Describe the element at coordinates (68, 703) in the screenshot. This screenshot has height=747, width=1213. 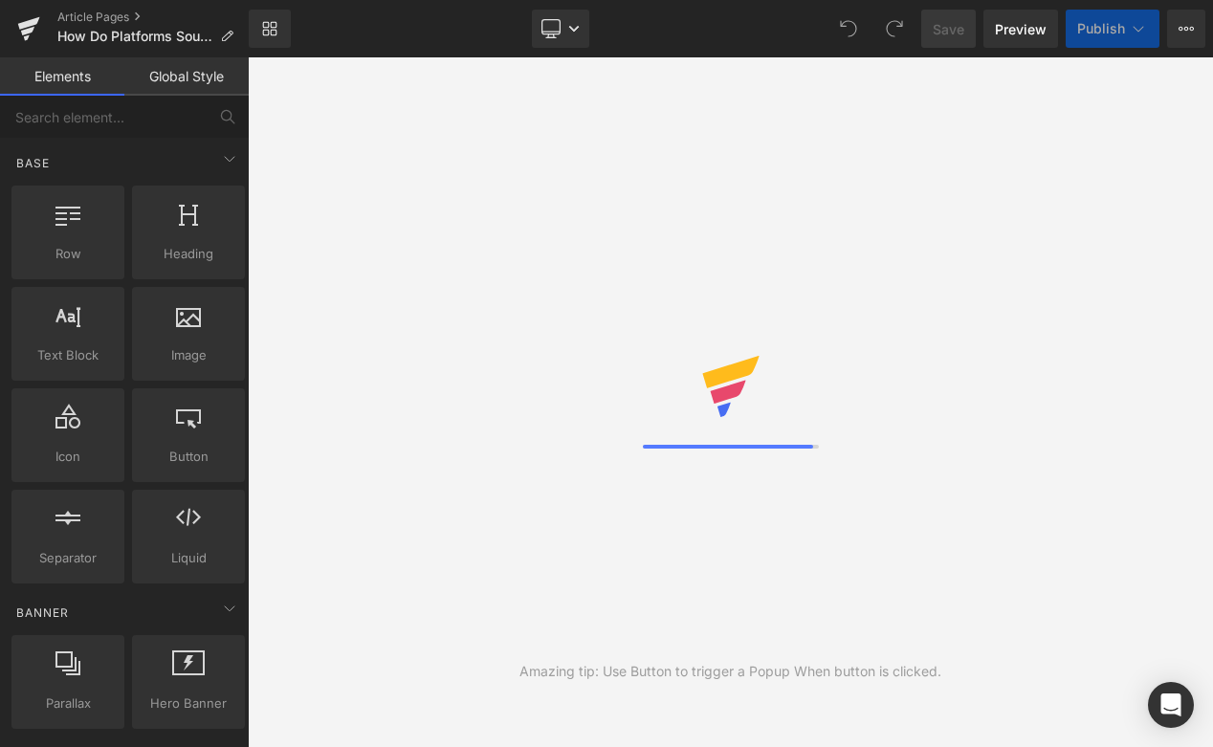
I see `span: Parallax` at that location.